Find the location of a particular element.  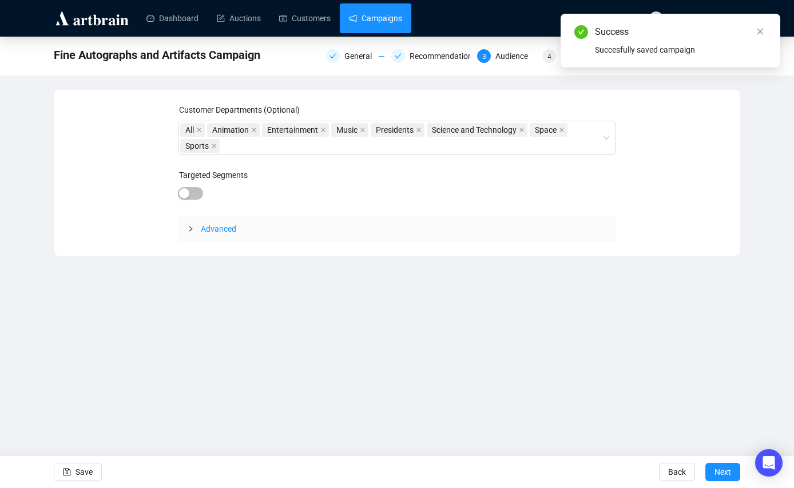

span: collapsed is located at coordinates (190, 229).